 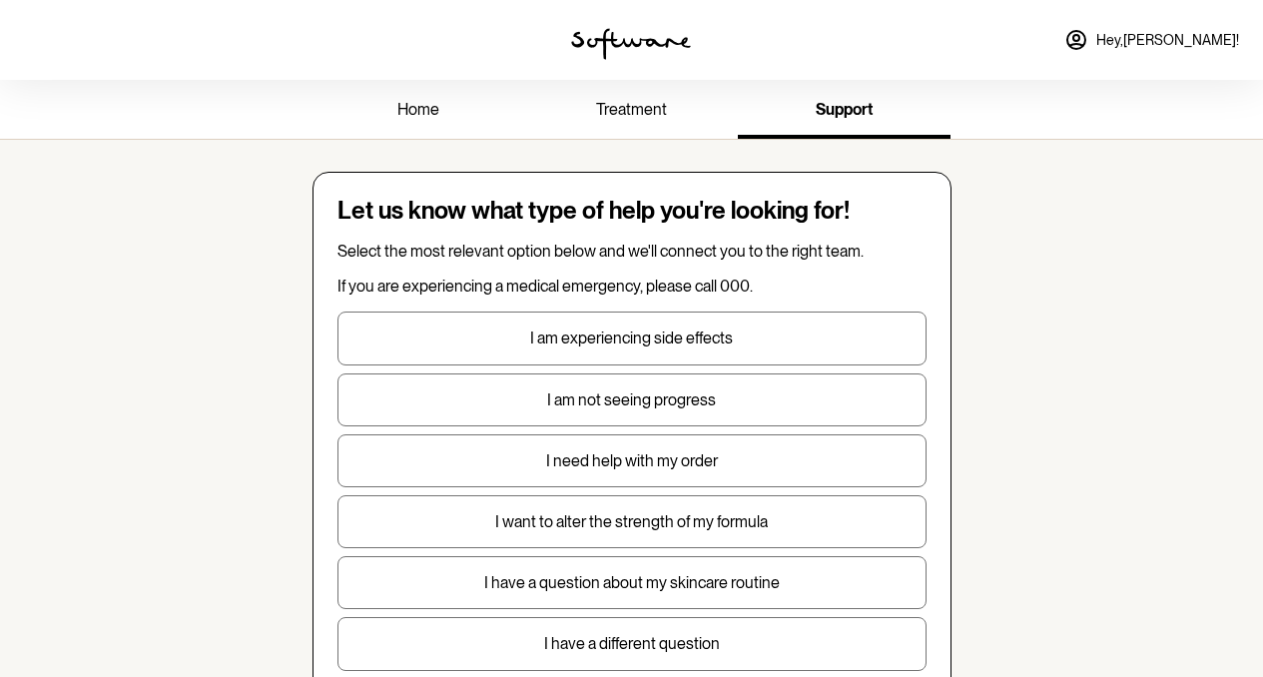 What do you see at coordinates (632, 399) in the screenshot?
I see `button: I am not seeing progress` at bounding box center [632, 399].